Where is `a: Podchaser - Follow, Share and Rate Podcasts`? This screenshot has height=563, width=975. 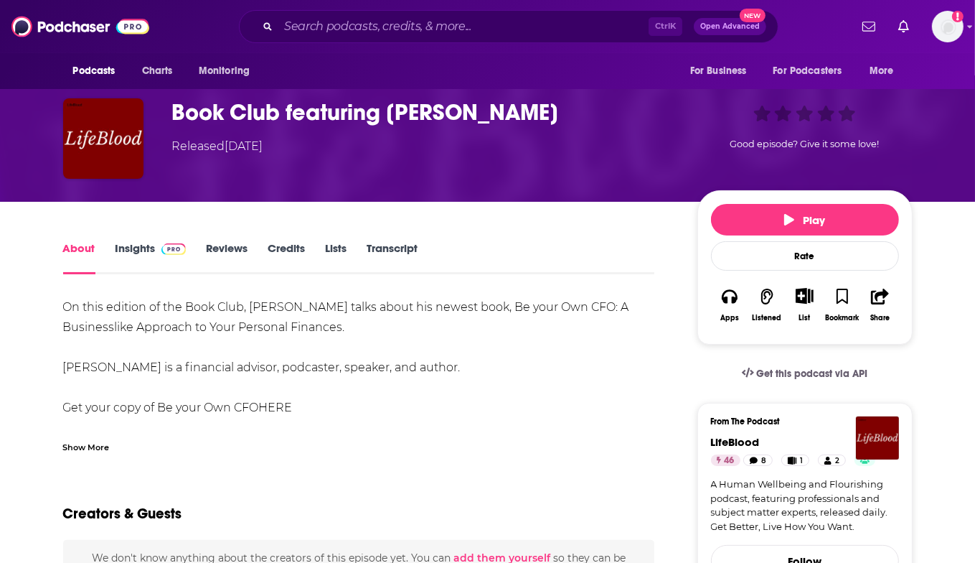 a: Podchaser - Follow, Share and Rate Podcasts is located at coordinates (80, 27).